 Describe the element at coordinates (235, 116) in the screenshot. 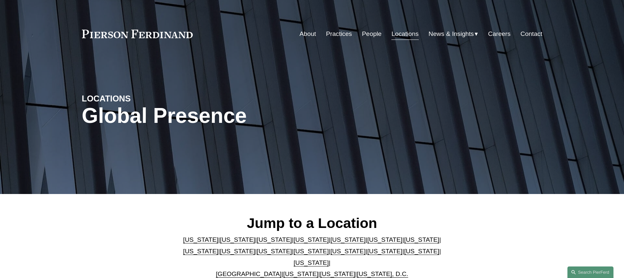

I see `h1: Global Presence` at that location.